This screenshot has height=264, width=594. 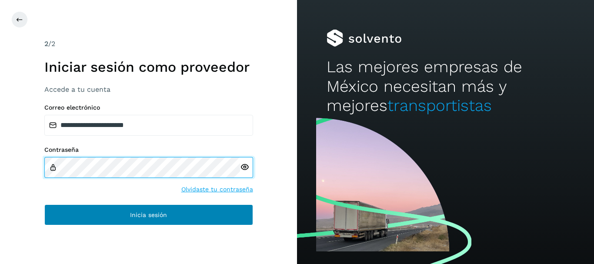 What do you see at coordinates (440, 105) in the screenshot?
I see `span: transportistas` at bounding box center [440, 105].